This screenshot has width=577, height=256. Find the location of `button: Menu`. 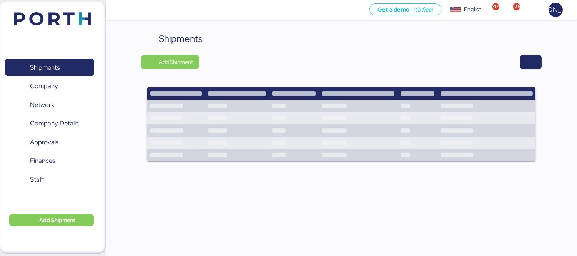

button: Menu is located at coordinates (117, 10).